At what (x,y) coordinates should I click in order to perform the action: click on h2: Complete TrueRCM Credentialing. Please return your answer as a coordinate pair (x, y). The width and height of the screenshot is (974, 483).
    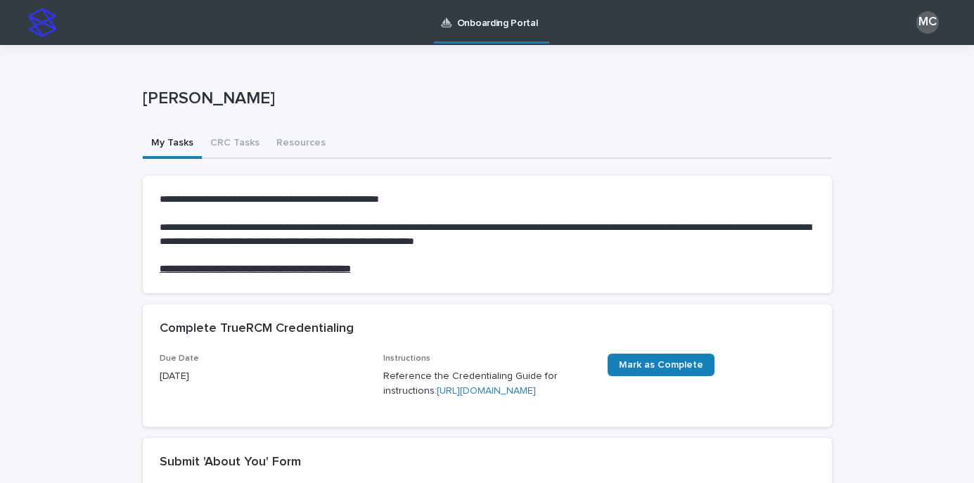
    Looking at the image, I should click on (257, 329).